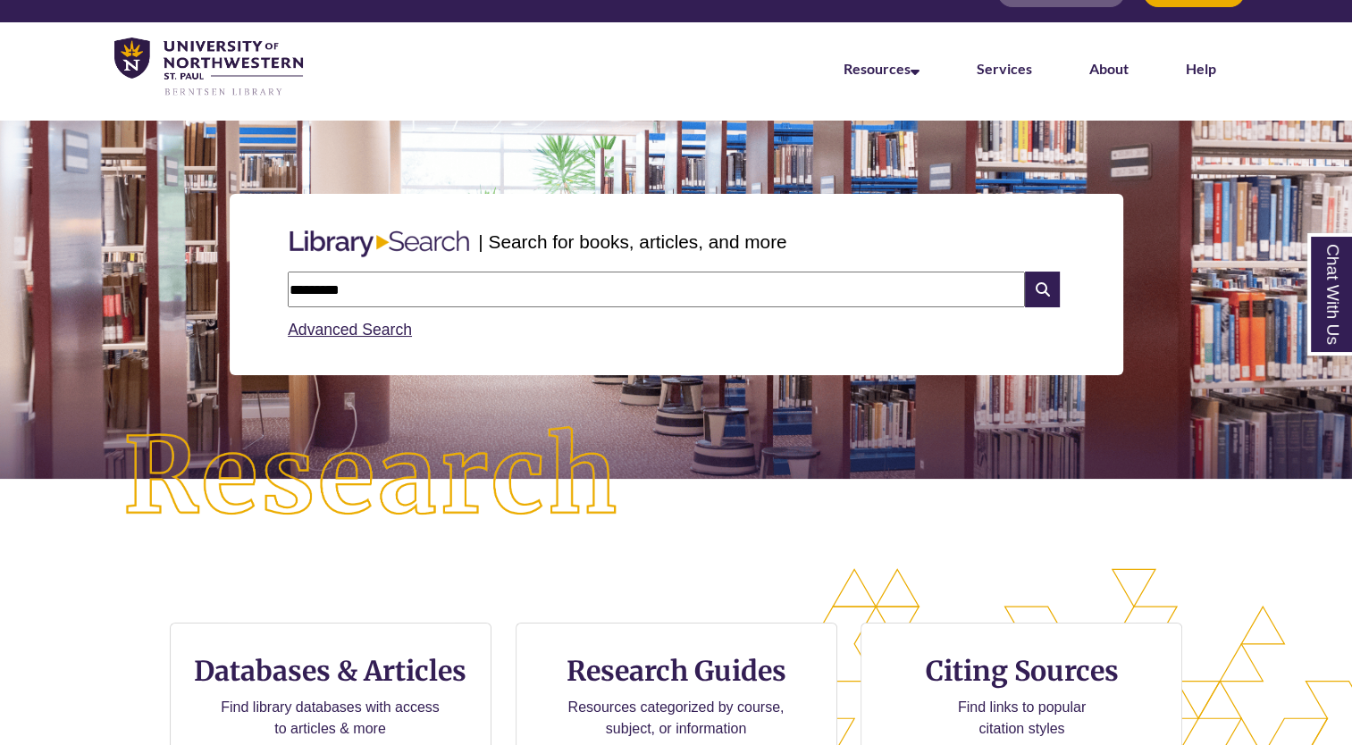  I want to click on a: Advanced Search, so click(349, 330).